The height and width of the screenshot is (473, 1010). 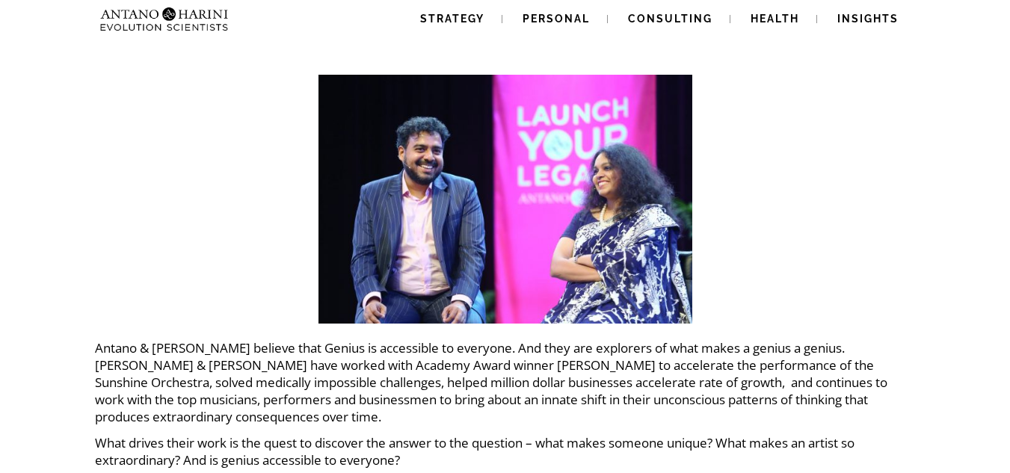 I want to click on span: Strategy, so click(x=452, y=19).